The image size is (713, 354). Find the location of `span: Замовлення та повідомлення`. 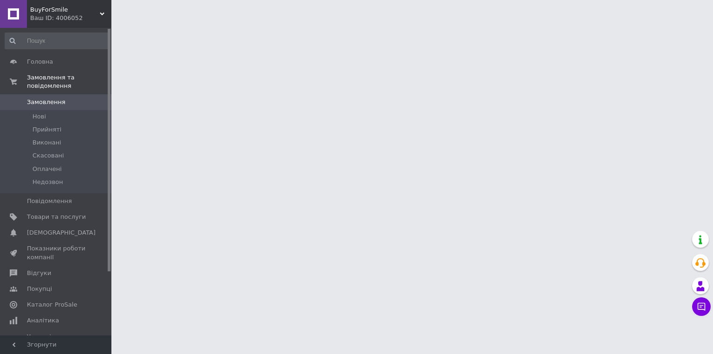

span: Замовлення та повідомлення is located at coordinates (69, 82).